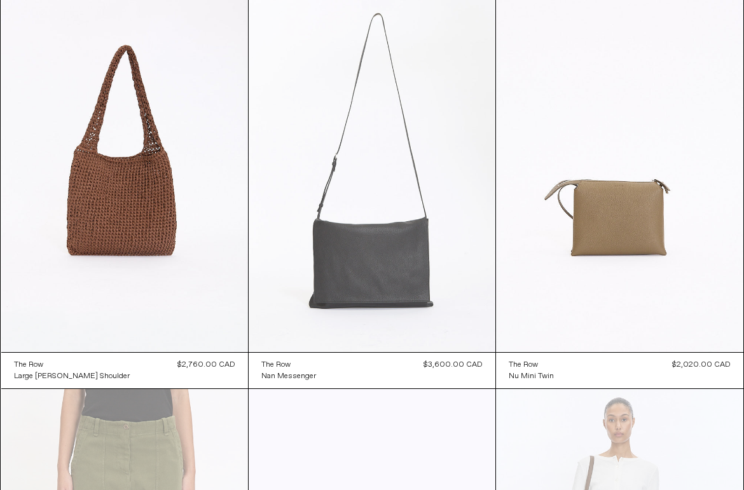 Image resolution: width=744 pixels, height=490 pixels. What do you see at coordinates (531, 376) in the screenshot?
I see `div: Nu Mini Twin` at bounding box center [531, 376].